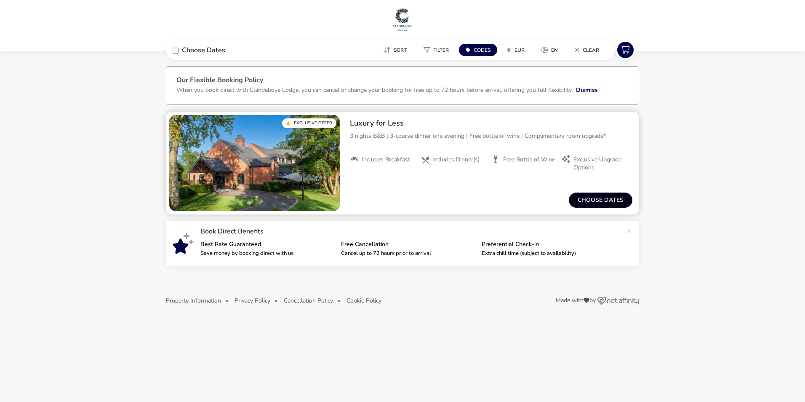 The width and height of the screenshot is (805, 402). Describe the element at coordinates (491, 136) in the screenshot. I see `p: 3 nights B&B | 3-course dinner one evening | Free bottle of wine | Complimentary room upgrade*` at that location.